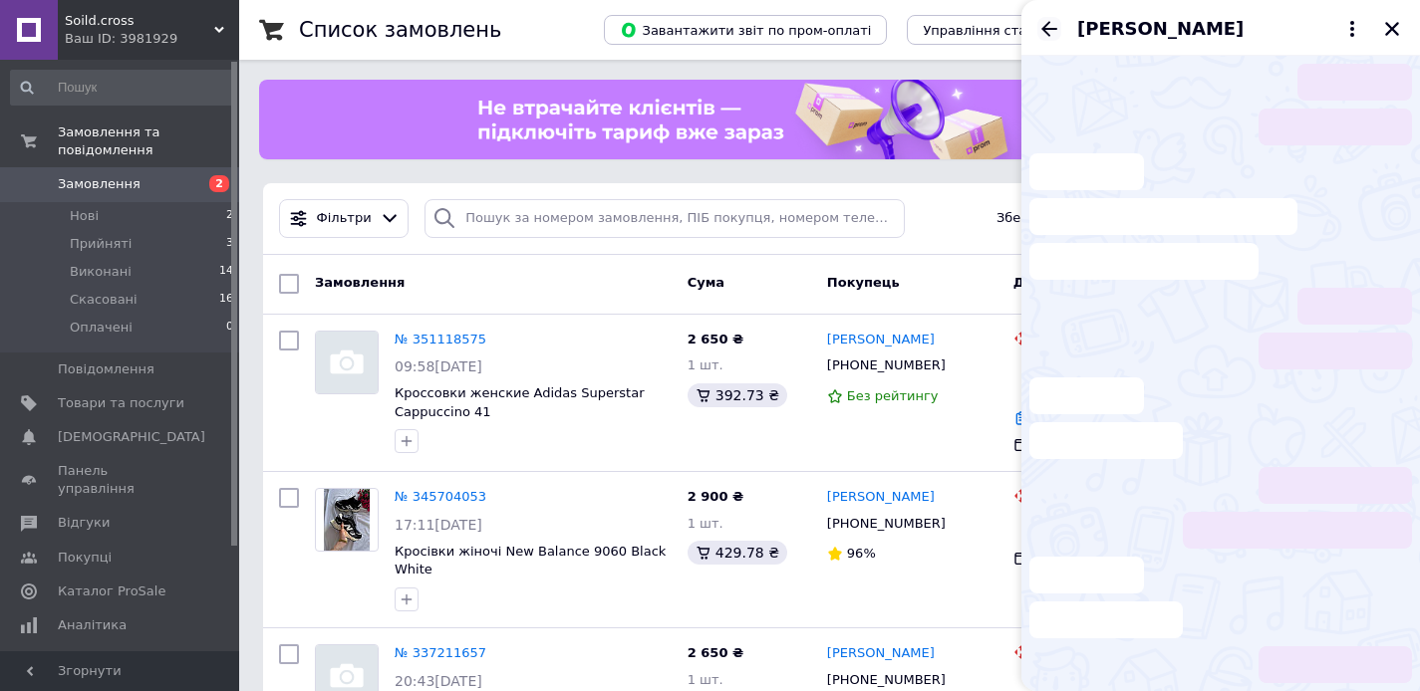 Image resolution: width=1420 pixels, height=691 pixels. I want to click on span: Доставка та оплата, so click(1087, 282).